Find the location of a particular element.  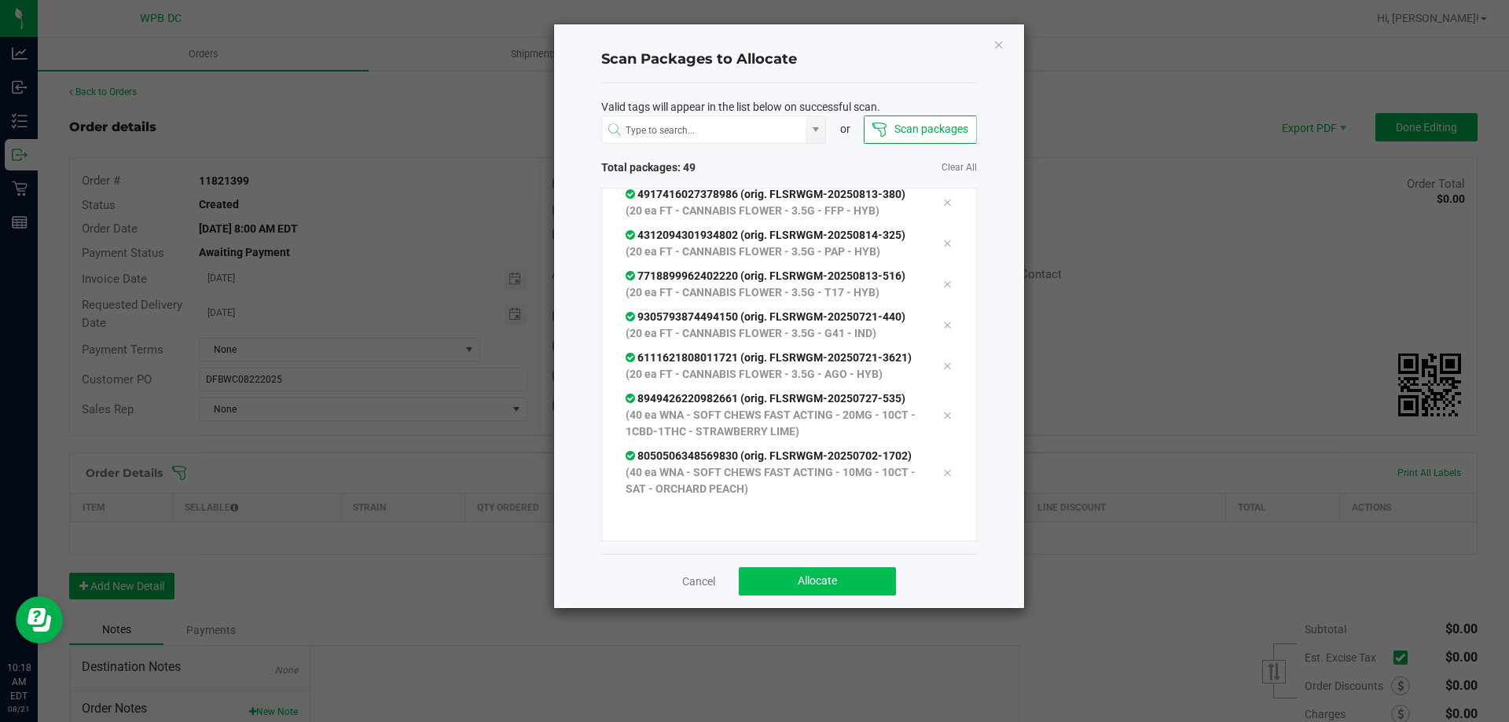

a: Cancel is located at coordinates (699, 582).